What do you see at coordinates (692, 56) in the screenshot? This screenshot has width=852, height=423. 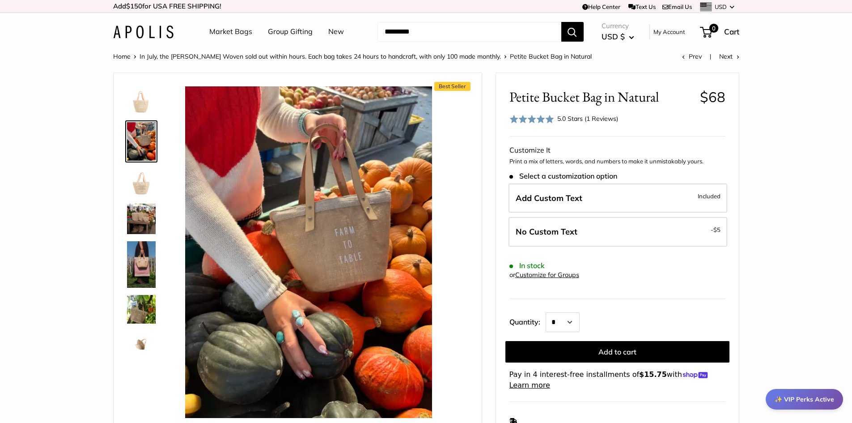 I see `a: Prev` at bounding box center [692, 56].